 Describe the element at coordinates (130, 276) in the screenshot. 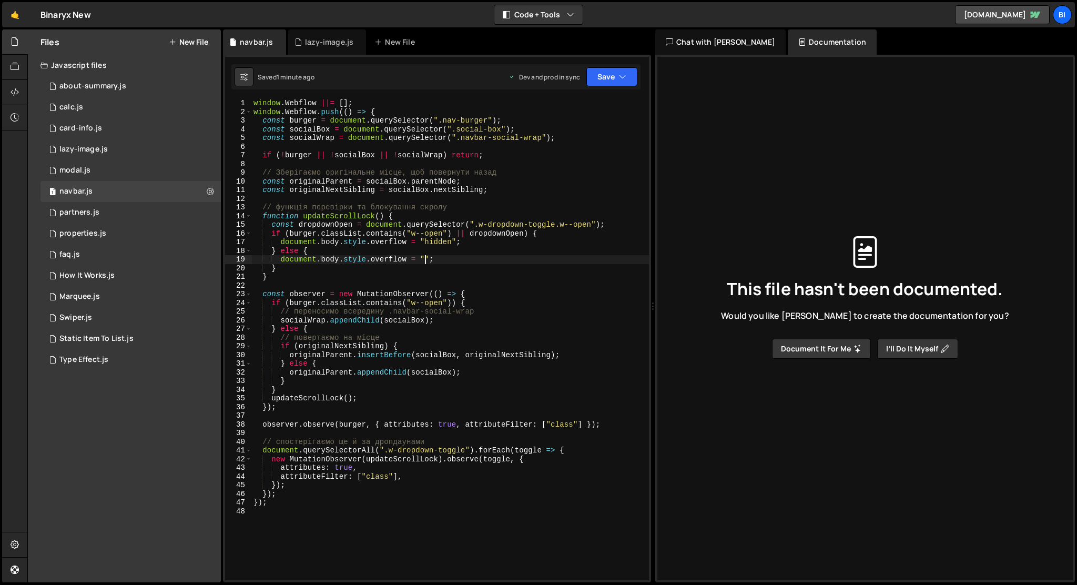

I see `div: 16013/43845.js` at that location.